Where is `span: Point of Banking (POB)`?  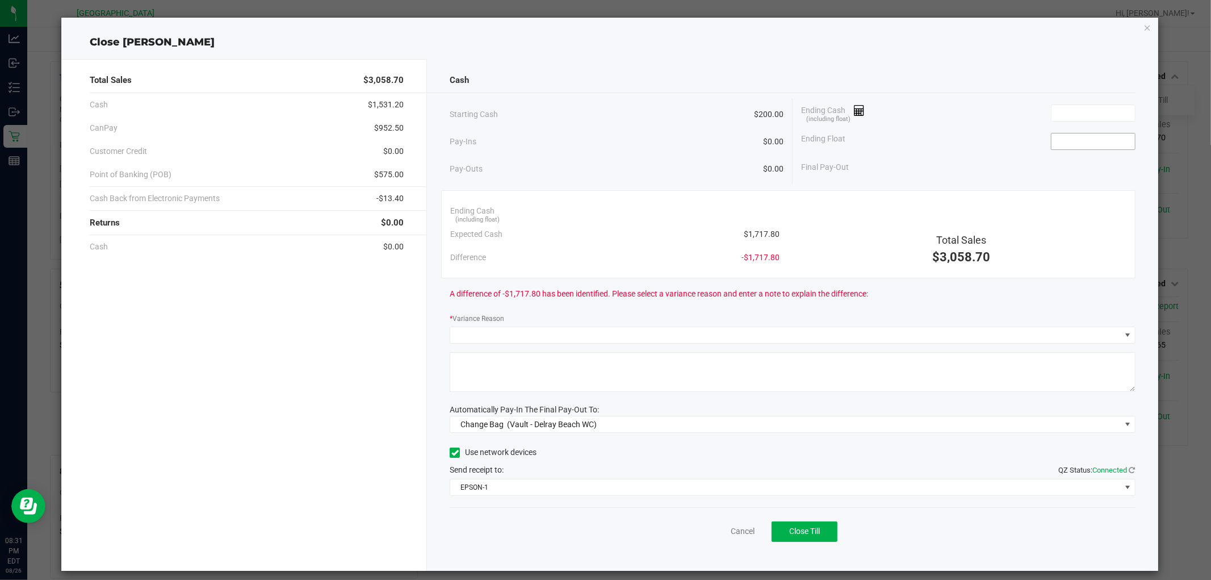
span: Point of Banking (POB) is located at coordinates (131, 174).